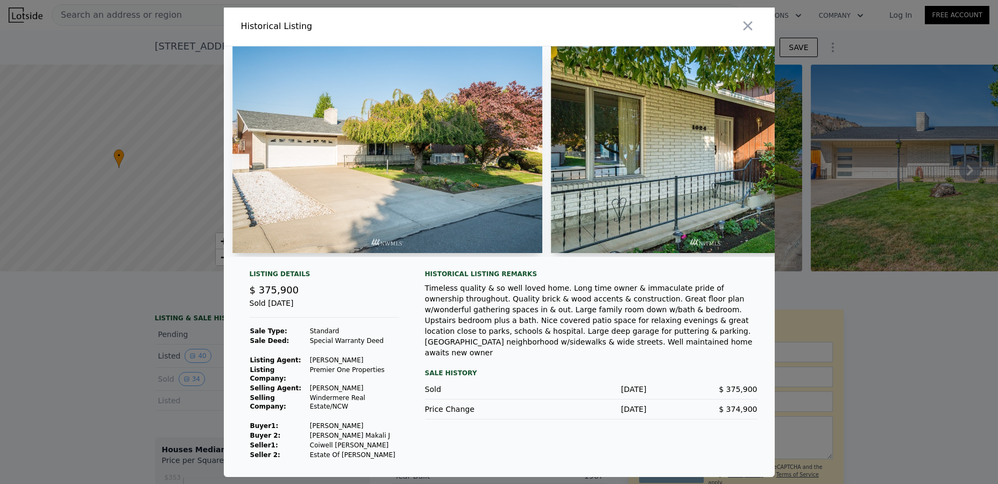 This screenshot has height=484, width=998. What do you see at coordinates (354, 374) in the screenshot?
I see `td: Premier One Properties` at bounding box center [354, 374].